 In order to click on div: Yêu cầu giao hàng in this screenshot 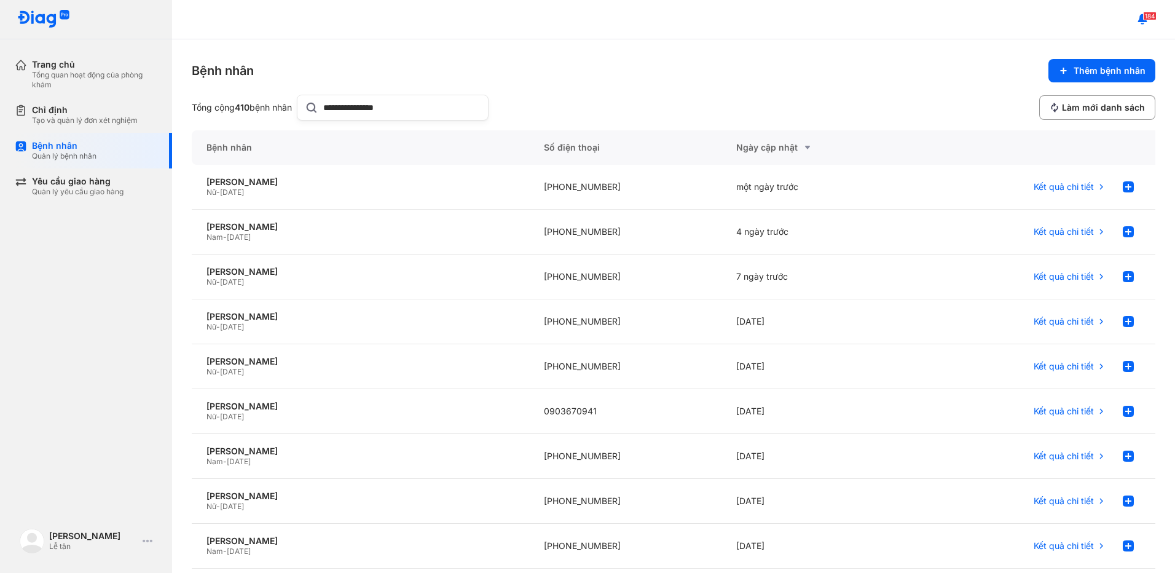, I will do `click(77, 181)`.